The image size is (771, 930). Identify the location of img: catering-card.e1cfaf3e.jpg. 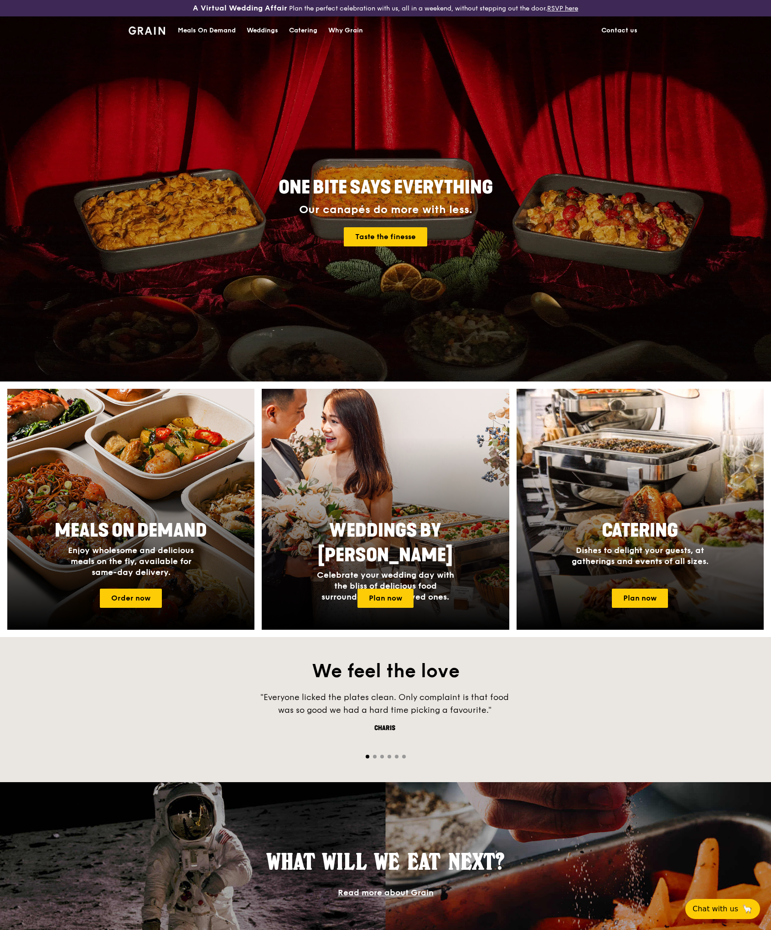
(640, 509).